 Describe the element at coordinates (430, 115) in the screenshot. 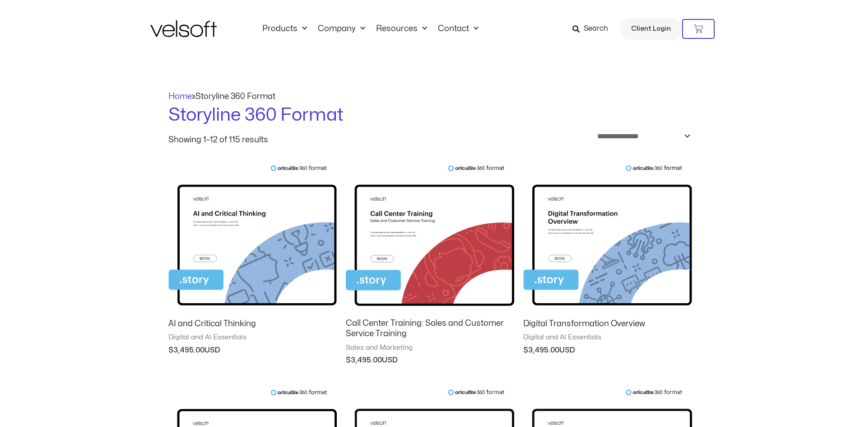

I see `h1: Storyline 360 Format` at that location.